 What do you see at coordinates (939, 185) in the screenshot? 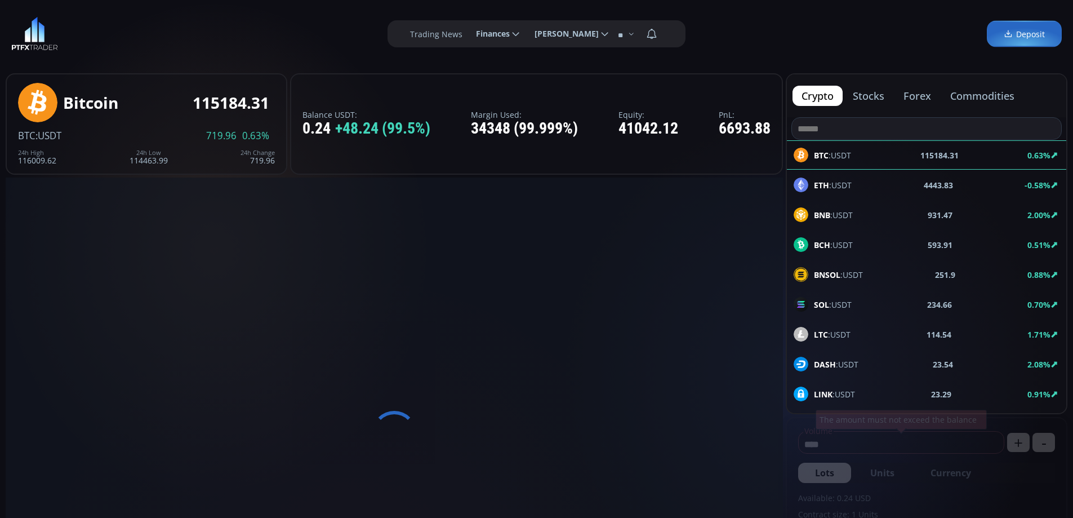
I see `b: 4443.83` at bounding box center [939, 185].